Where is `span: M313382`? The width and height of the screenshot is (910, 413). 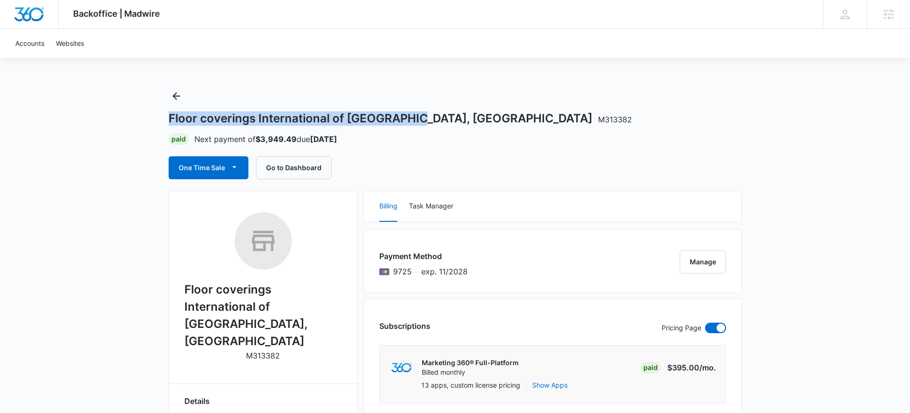 span: M313382 is located at coordinates (615, 119).